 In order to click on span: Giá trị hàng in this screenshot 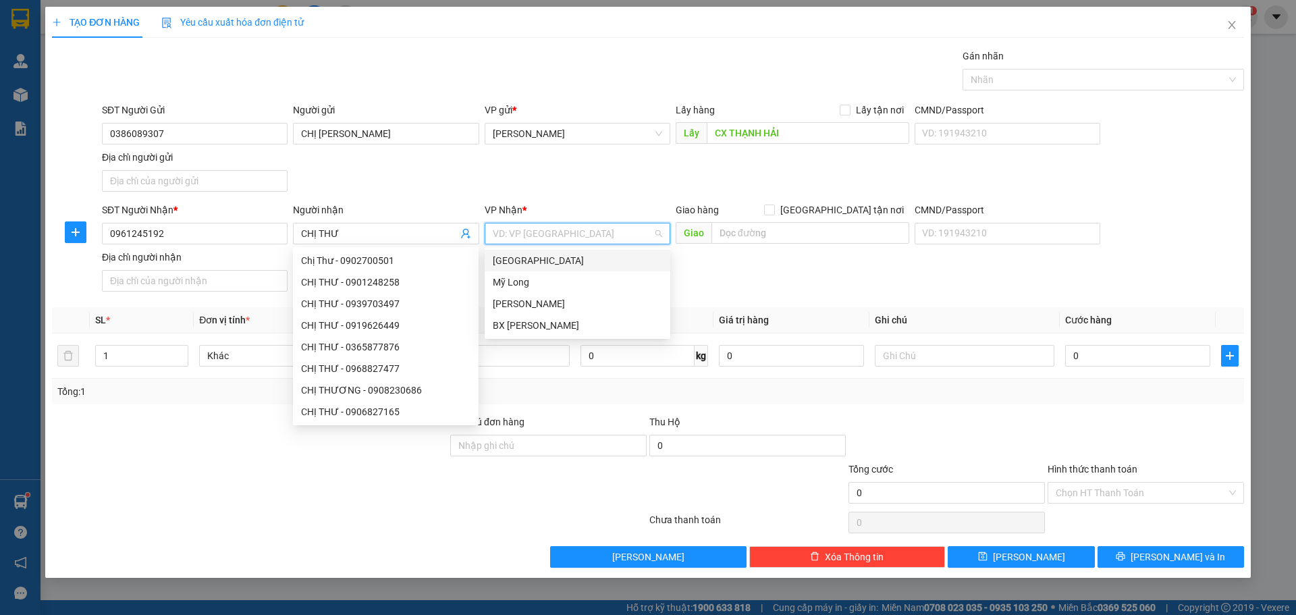, I will do `click(744, 320)`.